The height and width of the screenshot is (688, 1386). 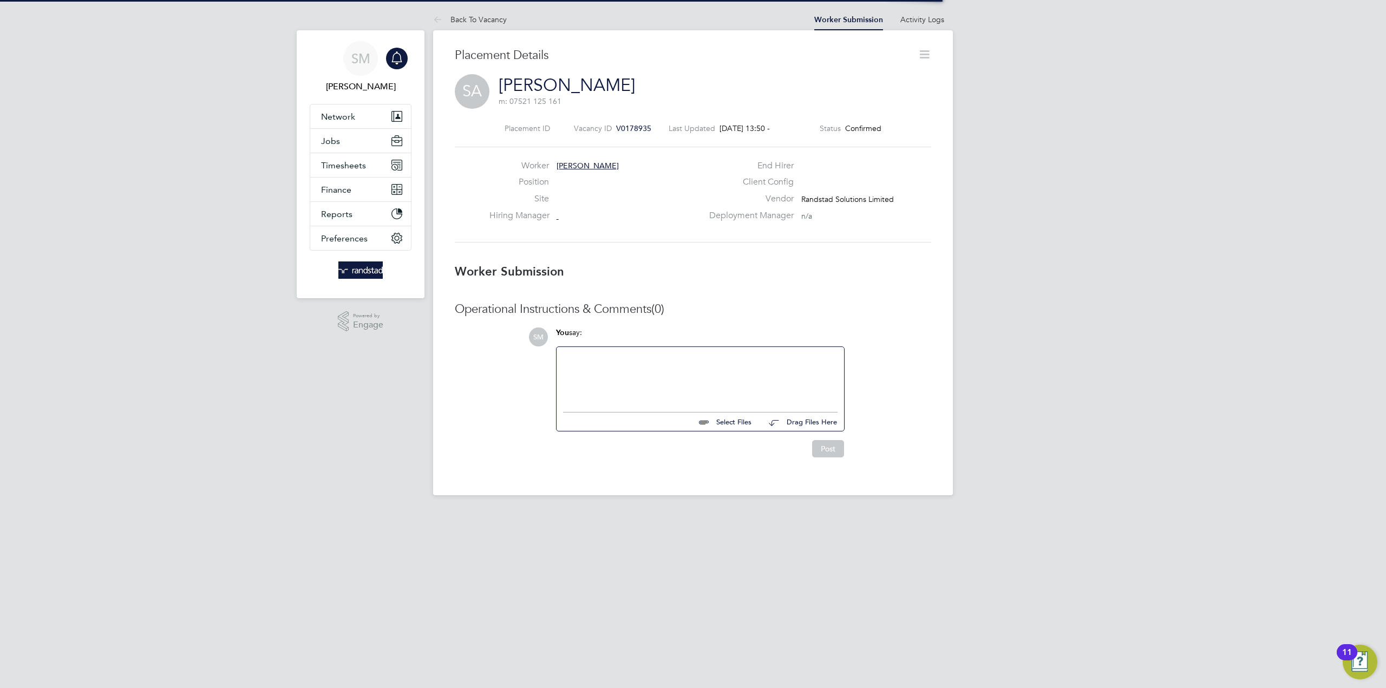 What do you see at coordinates (343, 165) in the screenshot?
I see `span: Timesheets` at bounding box center [343, 165].